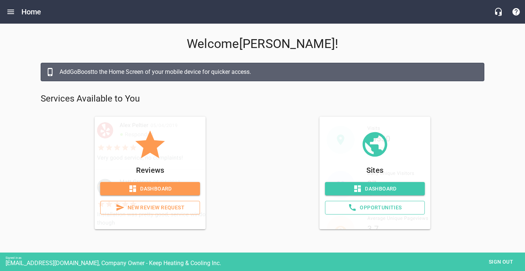 The image size is (525, 271). I want to click on button: Live Chat, so click(498, 12).